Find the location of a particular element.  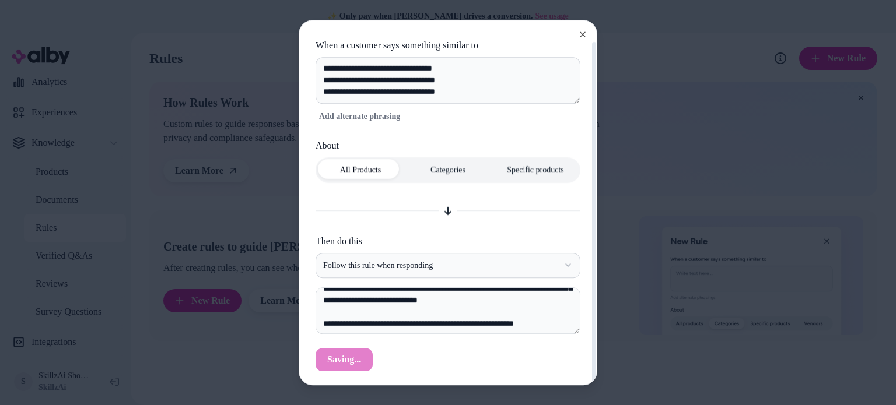

label: When a customer says something similar to is located at coordinates (448, 45).